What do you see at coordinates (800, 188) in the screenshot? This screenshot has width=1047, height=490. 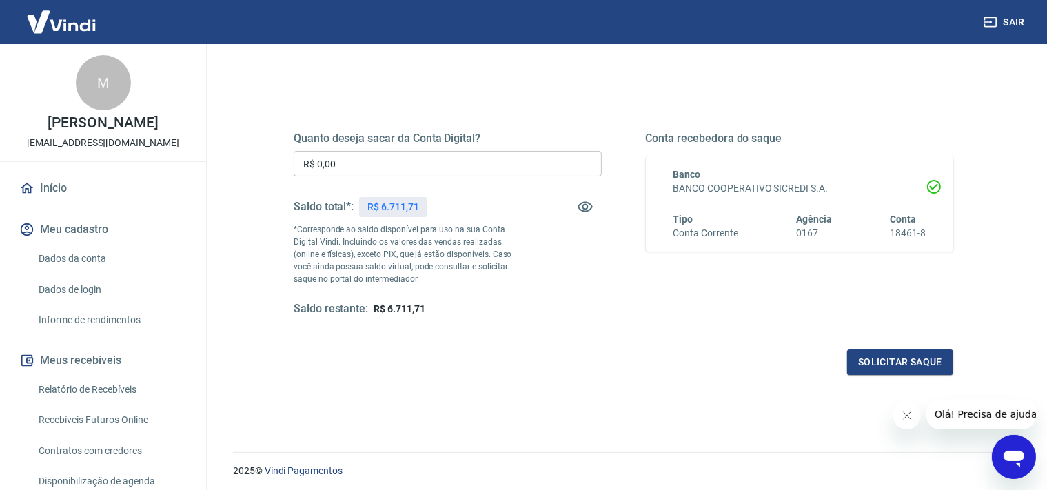 I see `h6: BANCO COOPERATIVO SICREDI S.A.` at bounding box center [800, 188].